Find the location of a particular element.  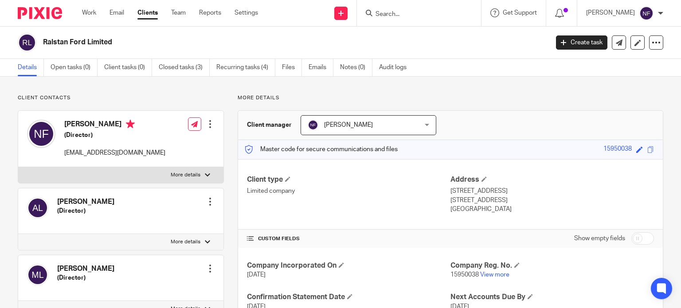

a: Reports is located at coordinates (210, 13).